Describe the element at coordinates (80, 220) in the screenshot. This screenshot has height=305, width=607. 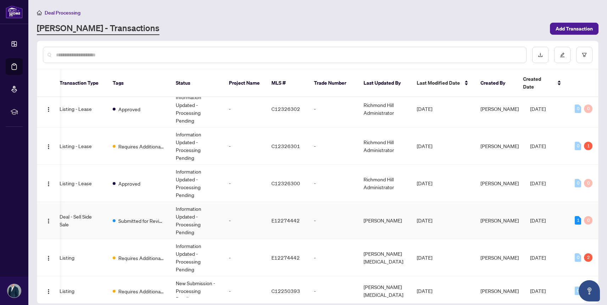
I see `td: Deal - Sell Side Sale` at that location.